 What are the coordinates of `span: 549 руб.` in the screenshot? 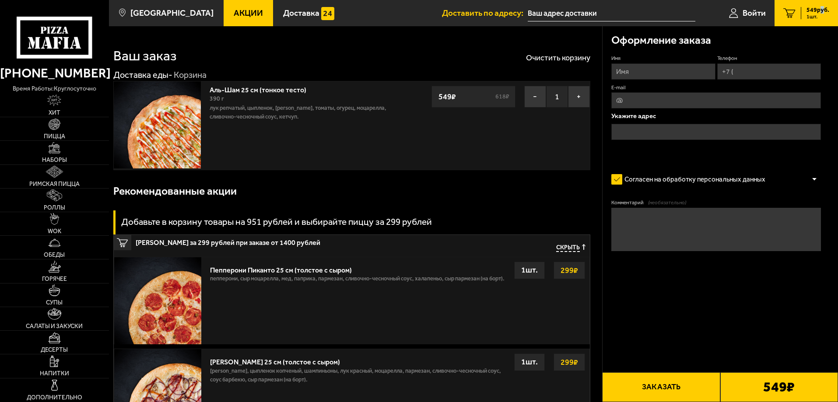 It's located at (818, 10).